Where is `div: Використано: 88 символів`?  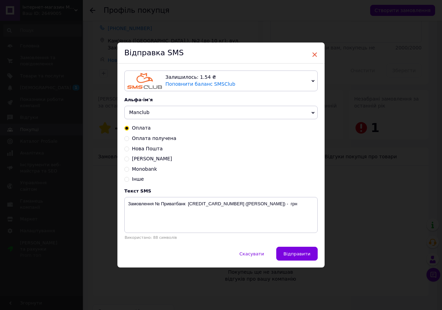 div: Використано: 88 символів is located at coordinates (221, 237).